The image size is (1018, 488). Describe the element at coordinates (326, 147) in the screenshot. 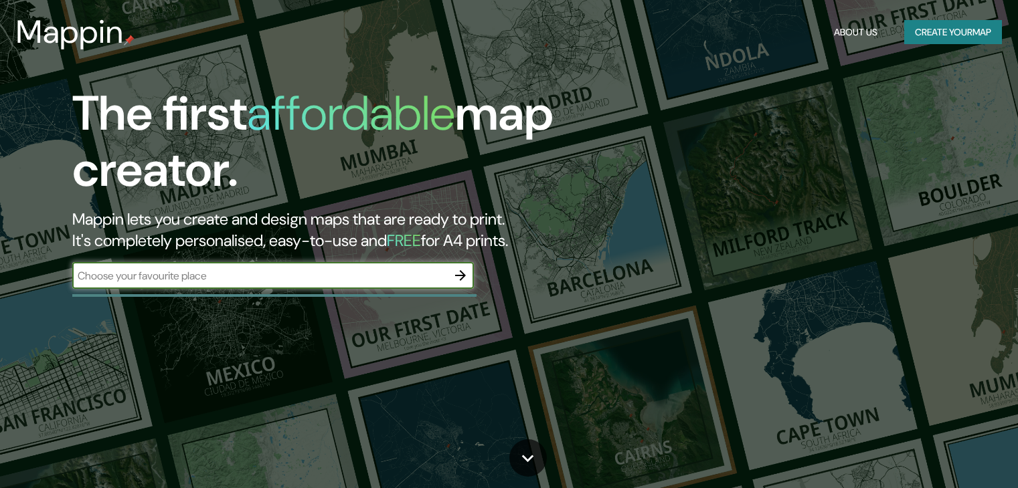

I see `h1: The first map creator.` at that location.